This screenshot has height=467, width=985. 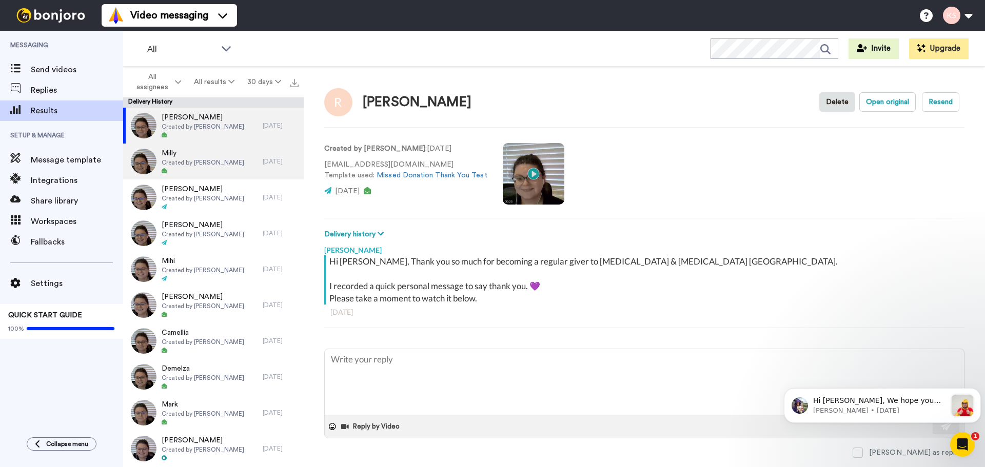 What do you see at coordinates (975, 436) in the screenshot?
I see `span: 1` at bounding box center [975, 436].